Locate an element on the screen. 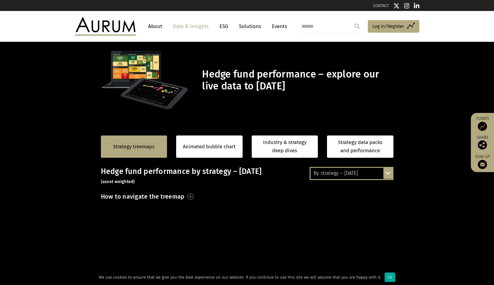 The height and width of the screenshot is (285, 494). img: Linkedin icon is located at coordinates (417, 6).